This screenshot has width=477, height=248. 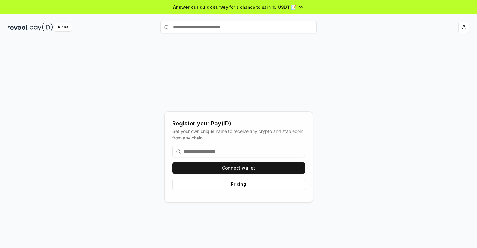 I want to click on img: reveel_dark, so click(x=18, y=27).